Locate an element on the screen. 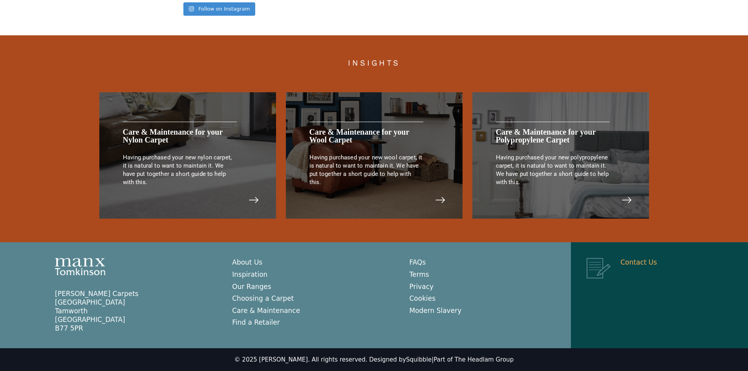  a: Care & Maintenance for your Wool Carpet is located at coordinates (359, 136).